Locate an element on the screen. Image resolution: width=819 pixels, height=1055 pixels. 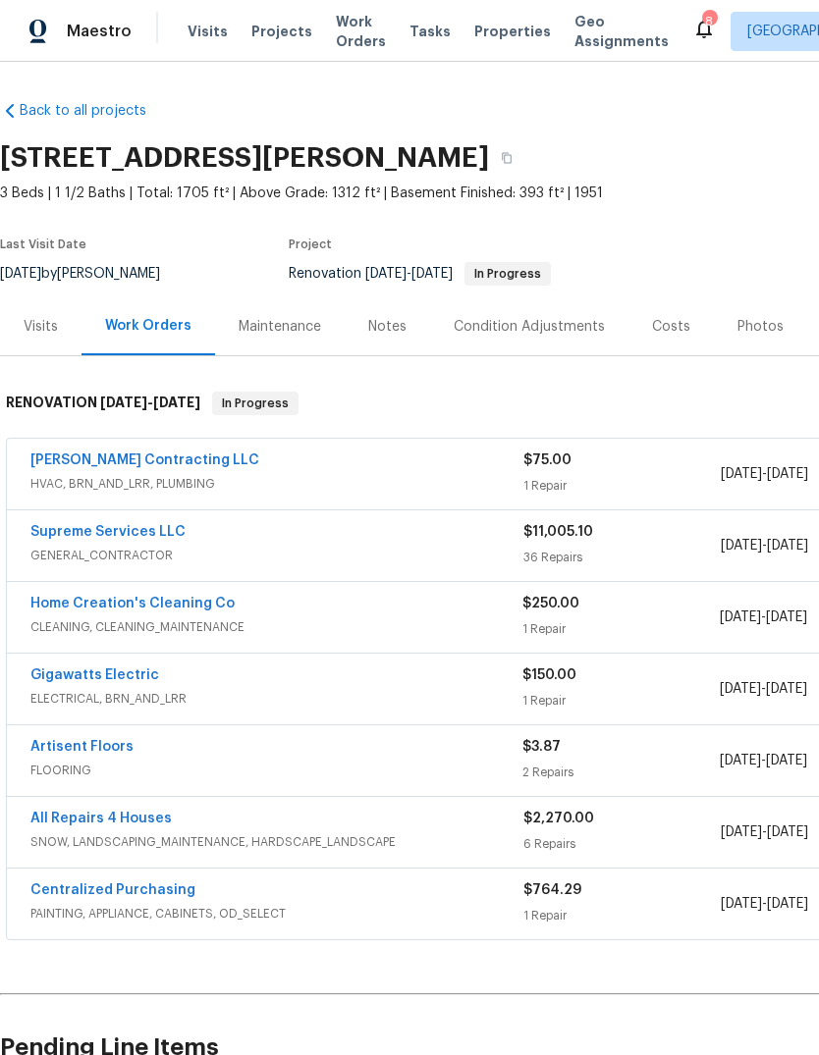
div: 36 Repairs is located at coordinates (621, 557).